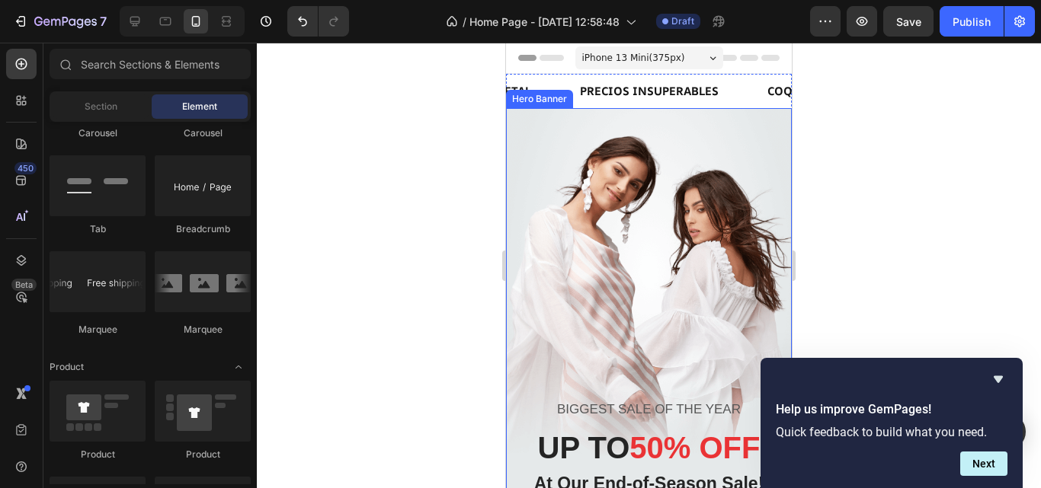 Image resolution: width=1041 pixels, height=488 pixels. I want to click on strong: PRECIOS INSUPERABLES, so click(143, 48).